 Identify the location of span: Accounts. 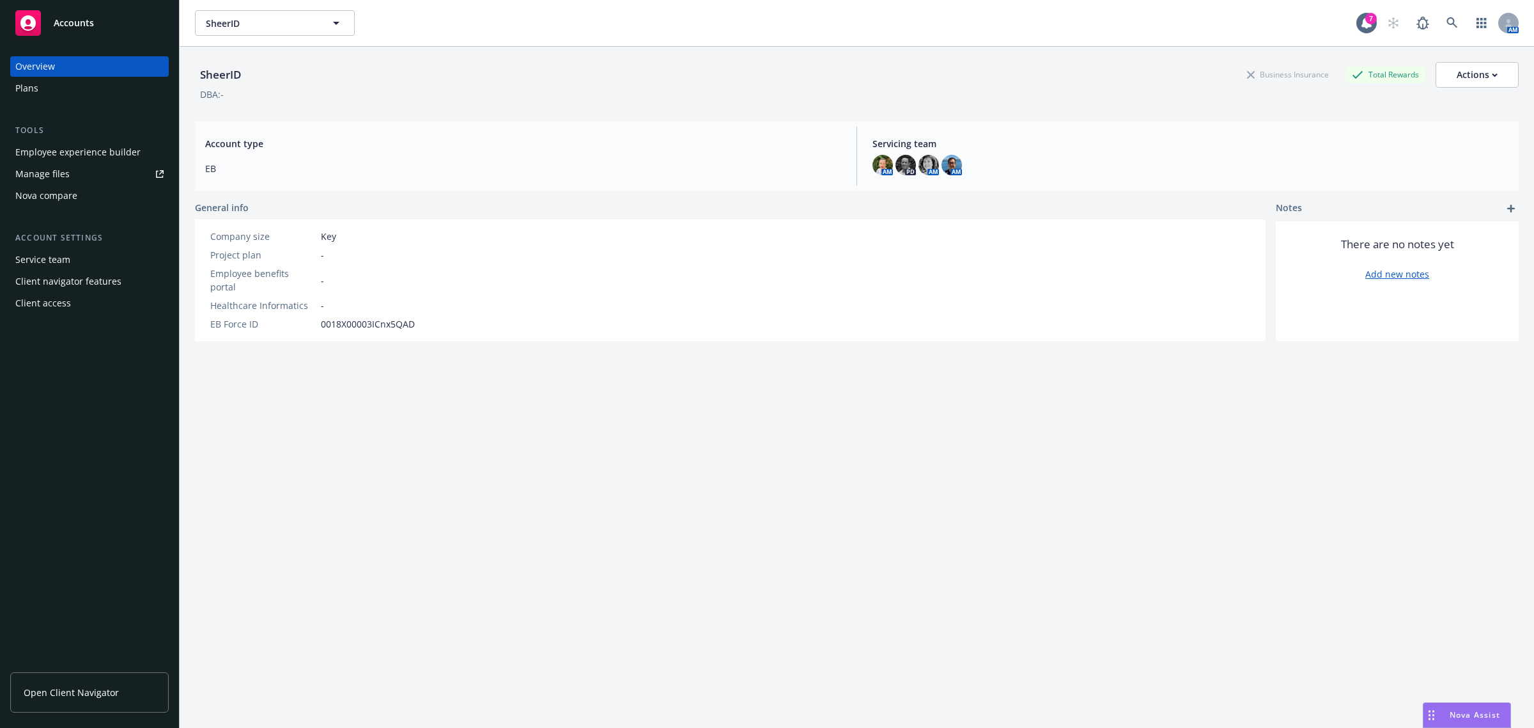
(74, 23).